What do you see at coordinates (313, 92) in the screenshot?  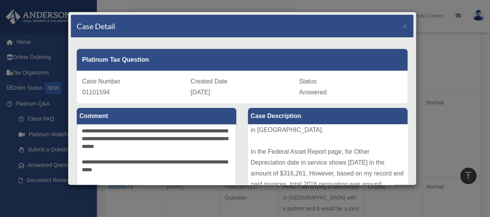 I see `span: Answered` at bounding box center [313, 92].